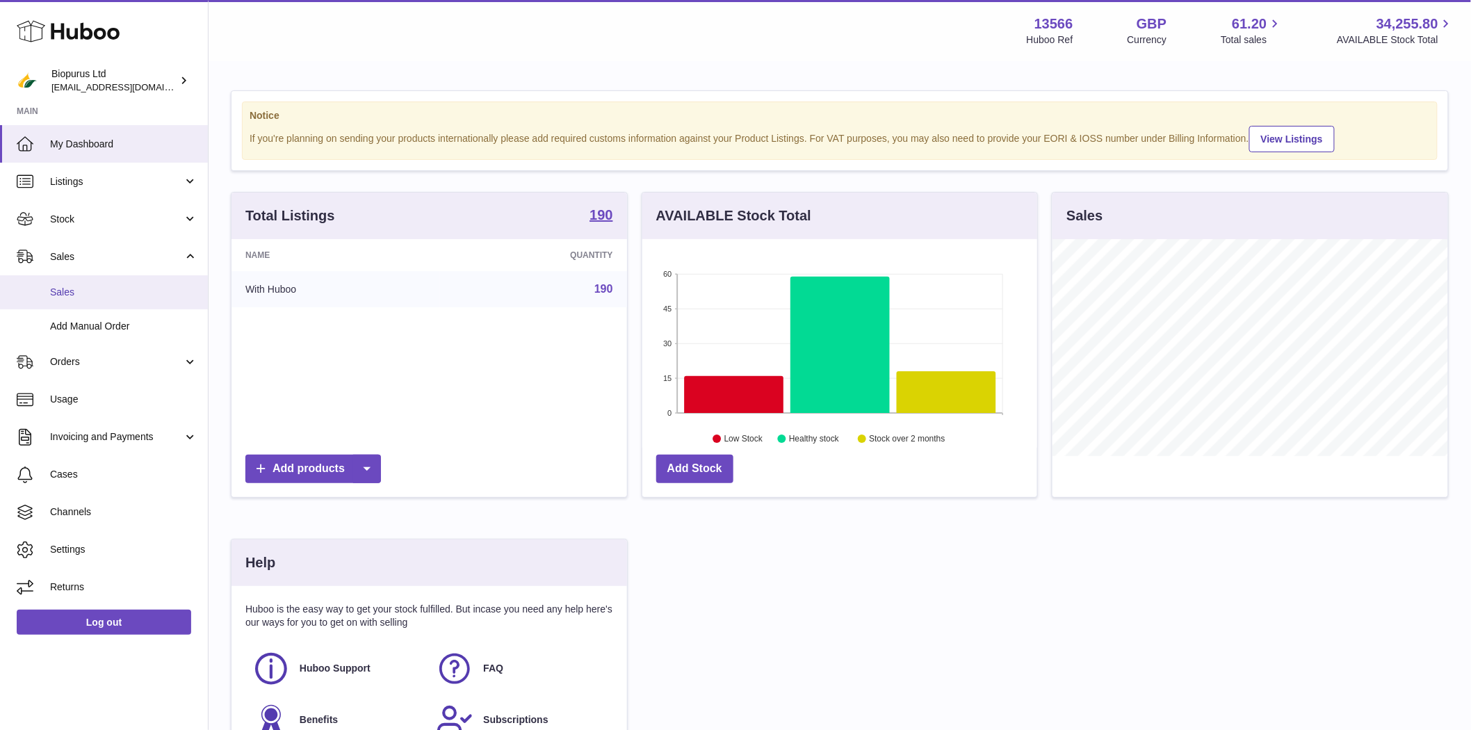  Describe the element at coordinates (670, 413) in the screenshot. I see `text: 0` at that location.